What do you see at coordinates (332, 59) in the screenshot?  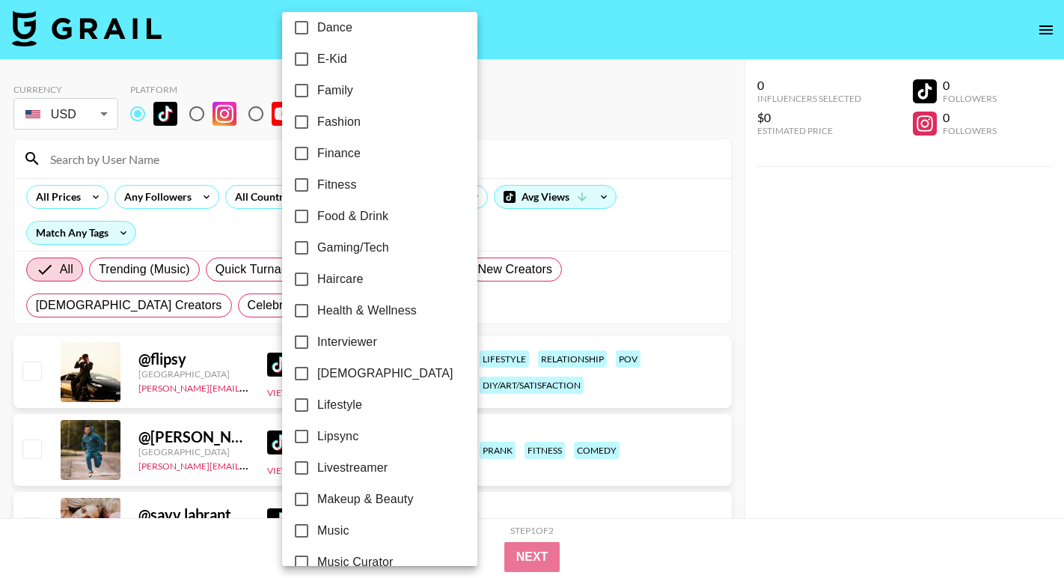 I see `span: E-Kid` at bounding box center [332, 59].